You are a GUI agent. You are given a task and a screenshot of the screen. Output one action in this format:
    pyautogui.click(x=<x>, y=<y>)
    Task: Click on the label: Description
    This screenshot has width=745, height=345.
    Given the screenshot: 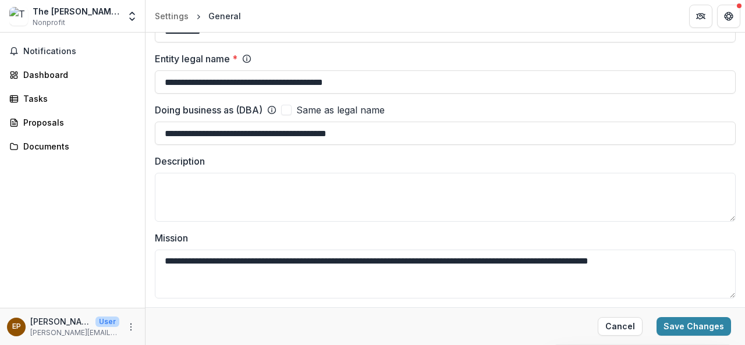 What is the action you would take?
    pyautogui.click(x=442, y=161)
    